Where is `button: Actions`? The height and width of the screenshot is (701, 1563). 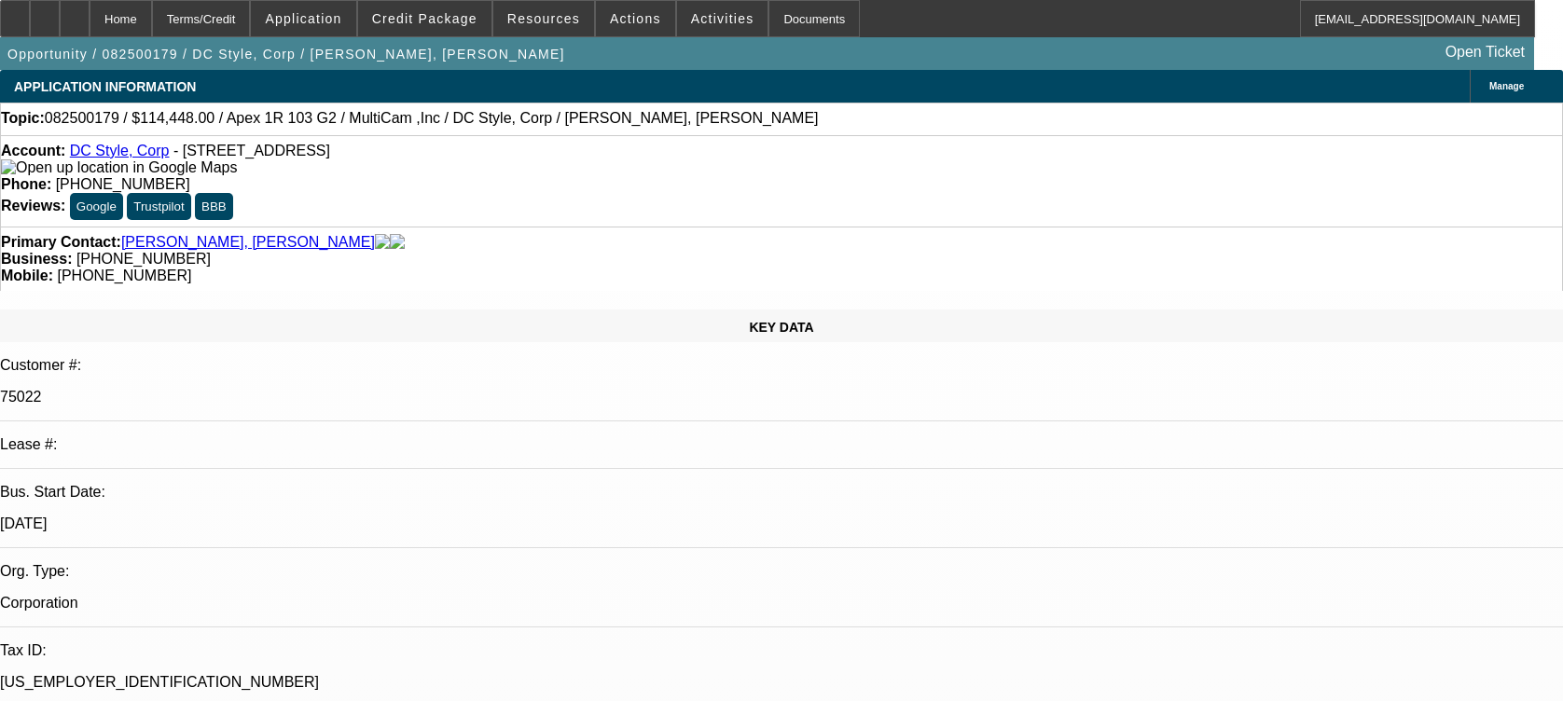
button: Actions is located at coordinates (635, 19).